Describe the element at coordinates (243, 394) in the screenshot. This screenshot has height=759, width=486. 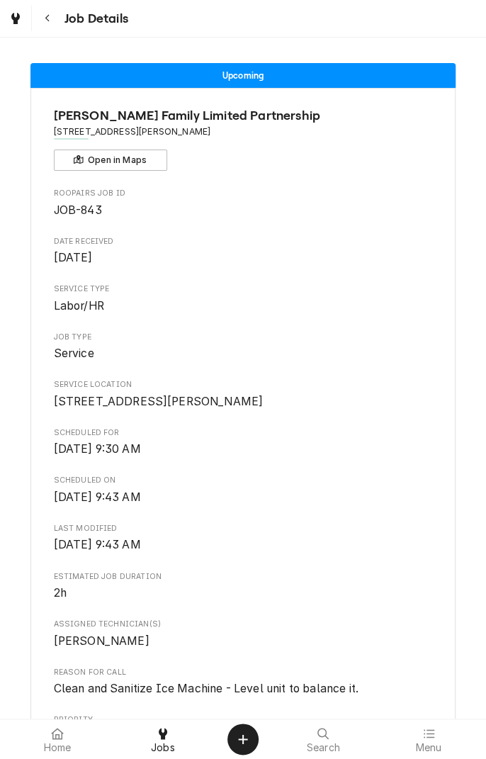
I see `div: Service Location` at that location.